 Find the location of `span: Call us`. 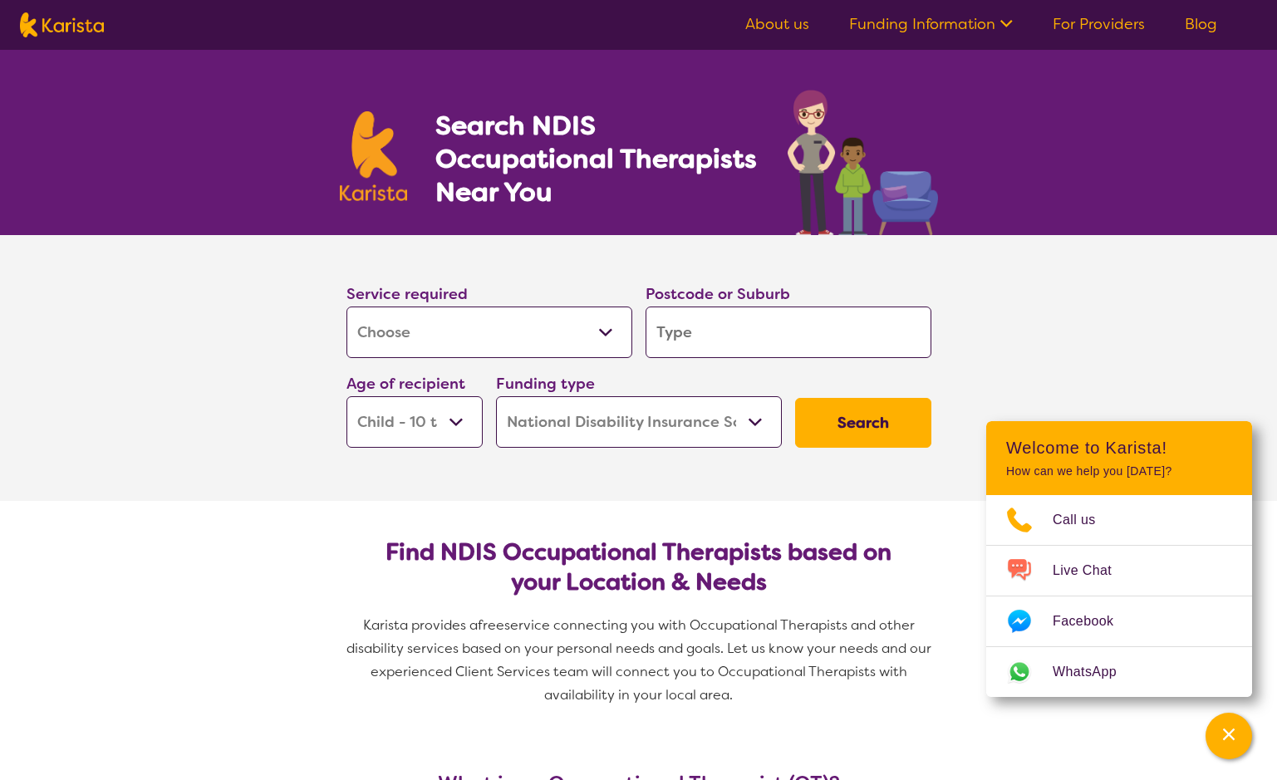

span: Call us is located at coordinates (1084, 520).